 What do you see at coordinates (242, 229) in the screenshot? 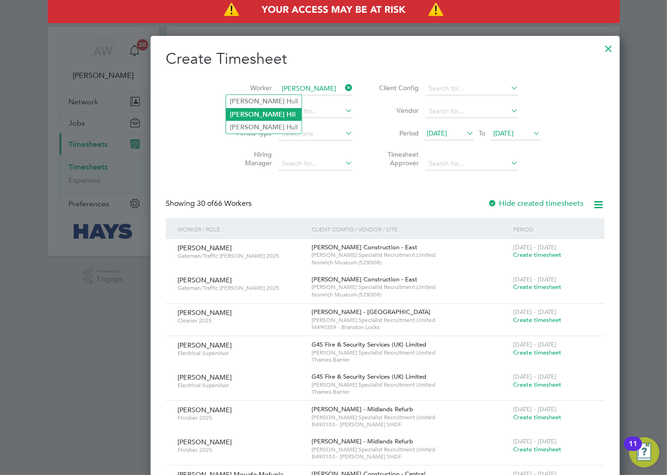
I see `div: Worker / Role` at bounding box center [242, 229].